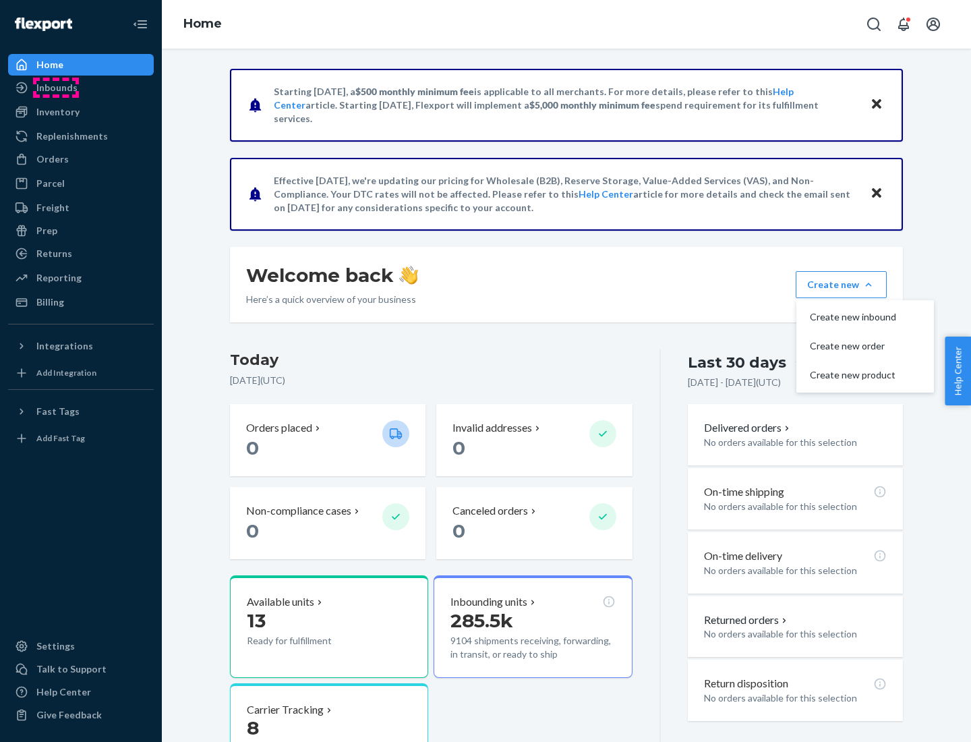 The width and height of the screenshot is (971, 742). Describe the element at coordinates (57, 88) in the screenshot. I see `div: Inbounds` at that location.